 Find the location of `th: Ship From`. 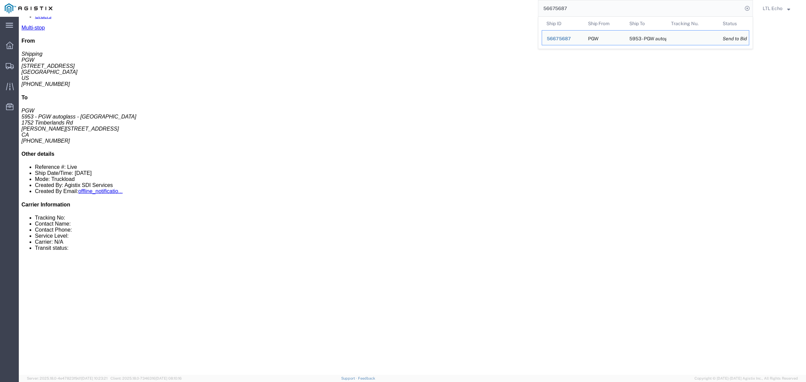

th: Ship From is located at coordinates (604, 24).